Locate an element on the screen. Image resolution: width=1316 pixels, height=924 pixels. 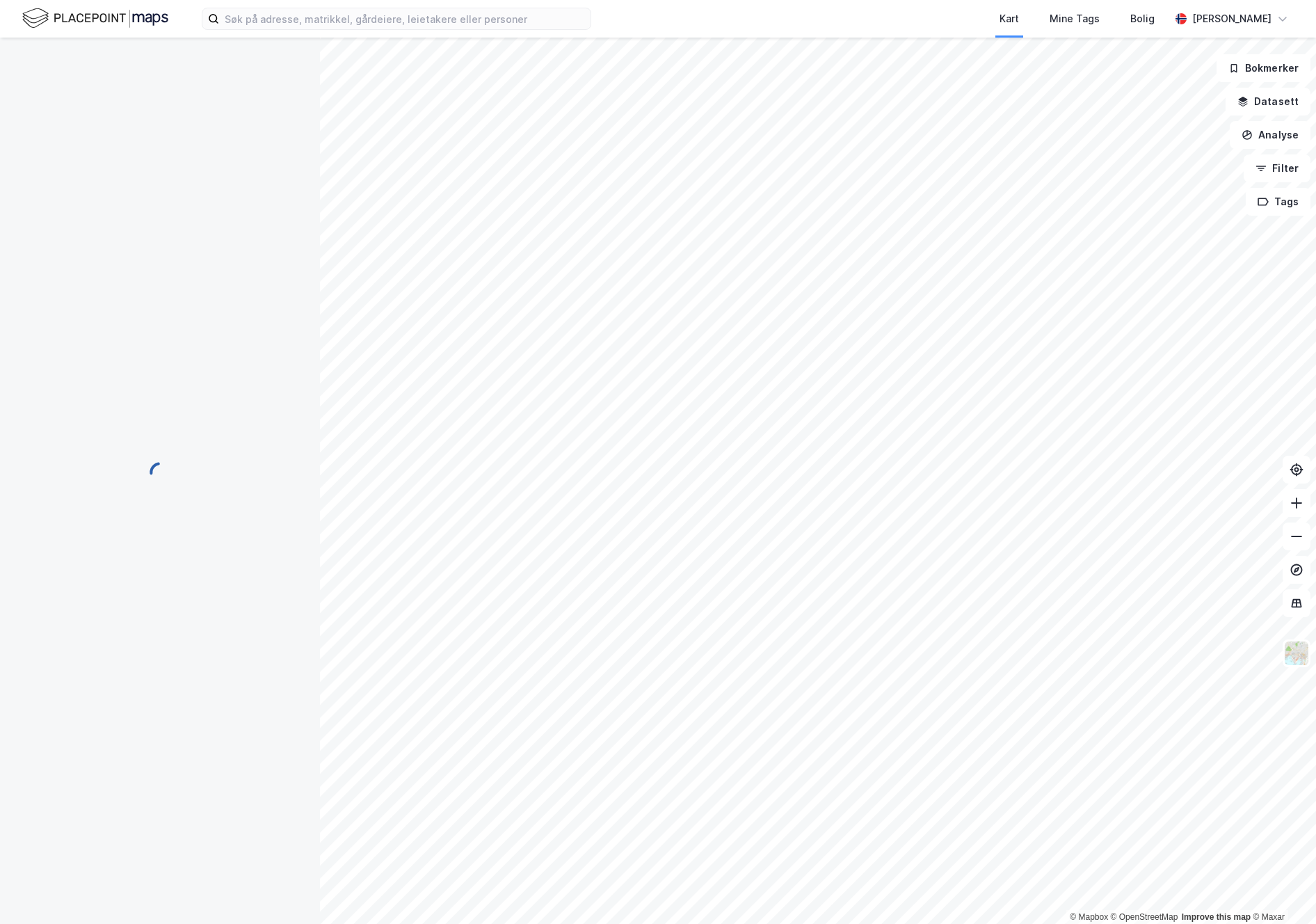
div: Kart is located at coordinates (1010, 19).